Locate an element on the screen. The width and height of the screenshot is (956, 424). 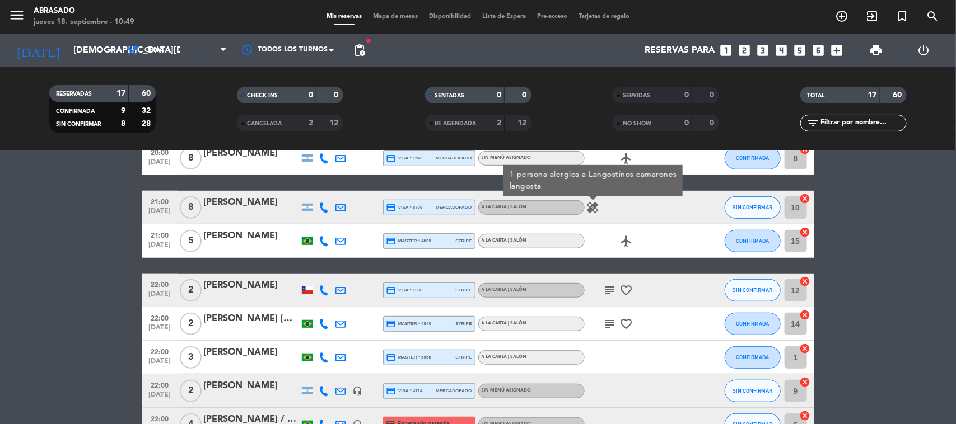
i: menu is located at coordinates (17, 15).